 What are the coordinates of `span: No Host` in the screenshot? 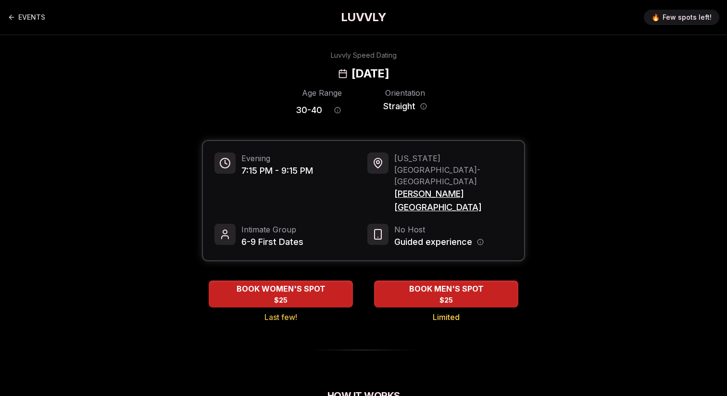 It's located at (439, 229).